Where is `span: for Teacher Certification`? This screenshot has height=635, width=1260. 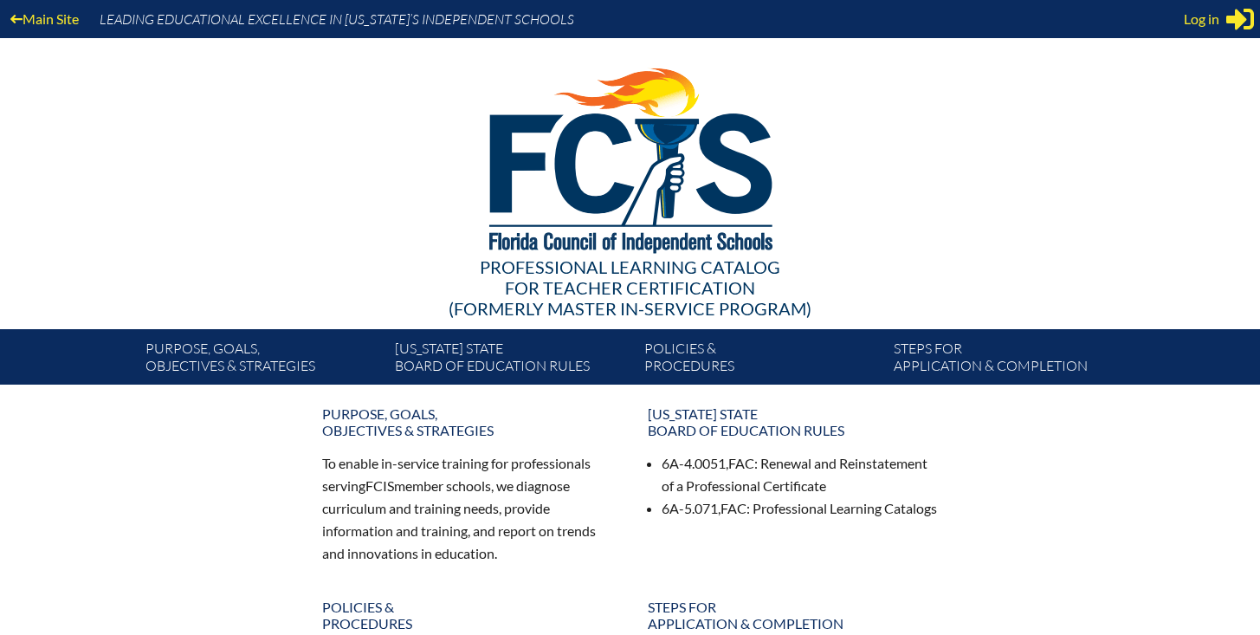 span: for Teacher Certification is located at coordinates (630, 288).